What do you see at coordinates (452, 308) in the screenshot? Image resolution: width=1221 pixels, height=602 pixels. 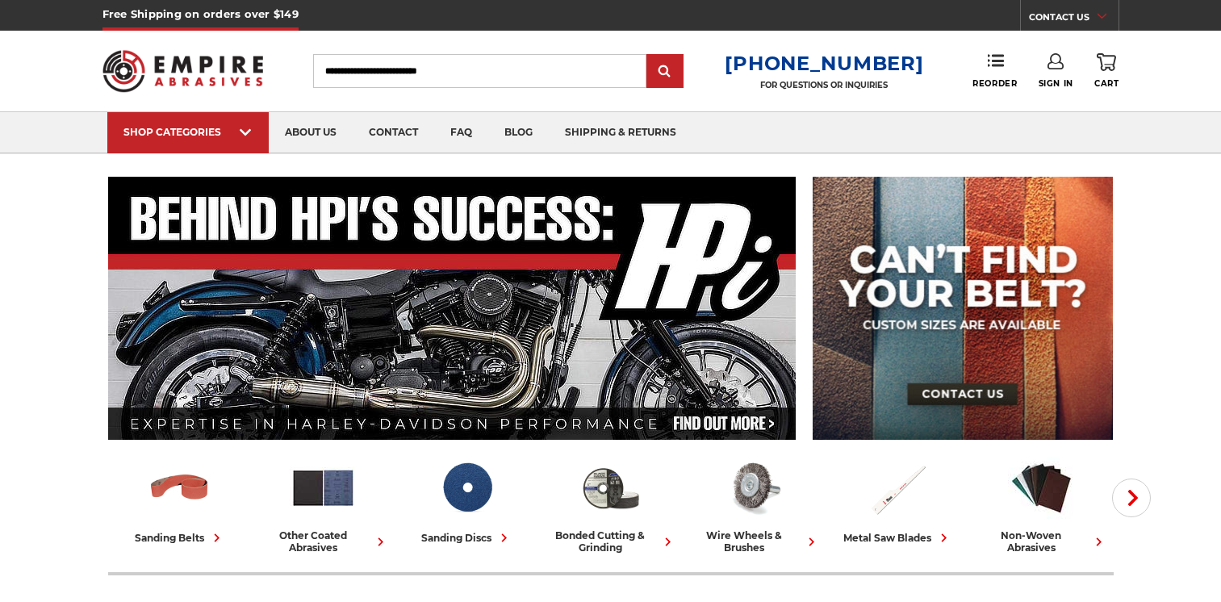 I see `img: Banner for an interview featuring Horsepower Inc who makes Harley performance upgrades featured o...` at bounding box center [452, 308].